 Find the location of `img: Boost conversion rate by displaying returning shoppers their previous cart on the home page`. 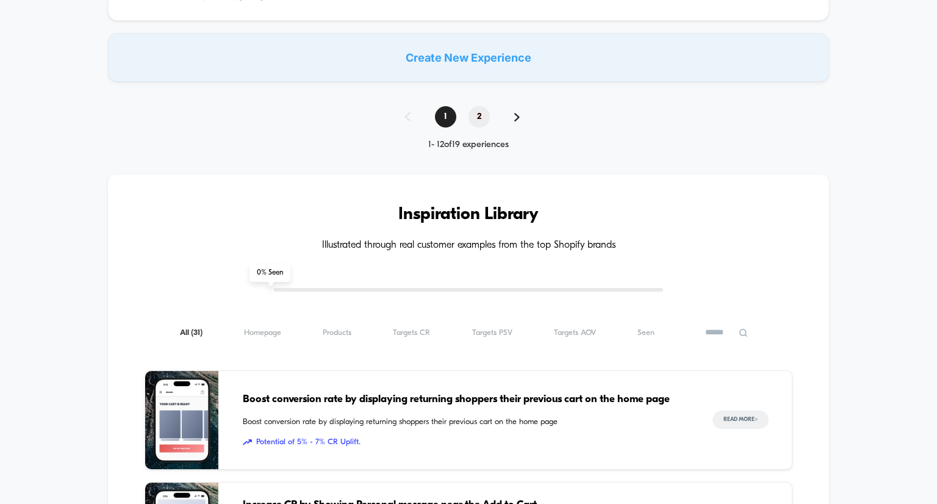

img: Boost conversion rate by displaying returning shoppers their previous cart on the home page is located at coordinates (182, 420).